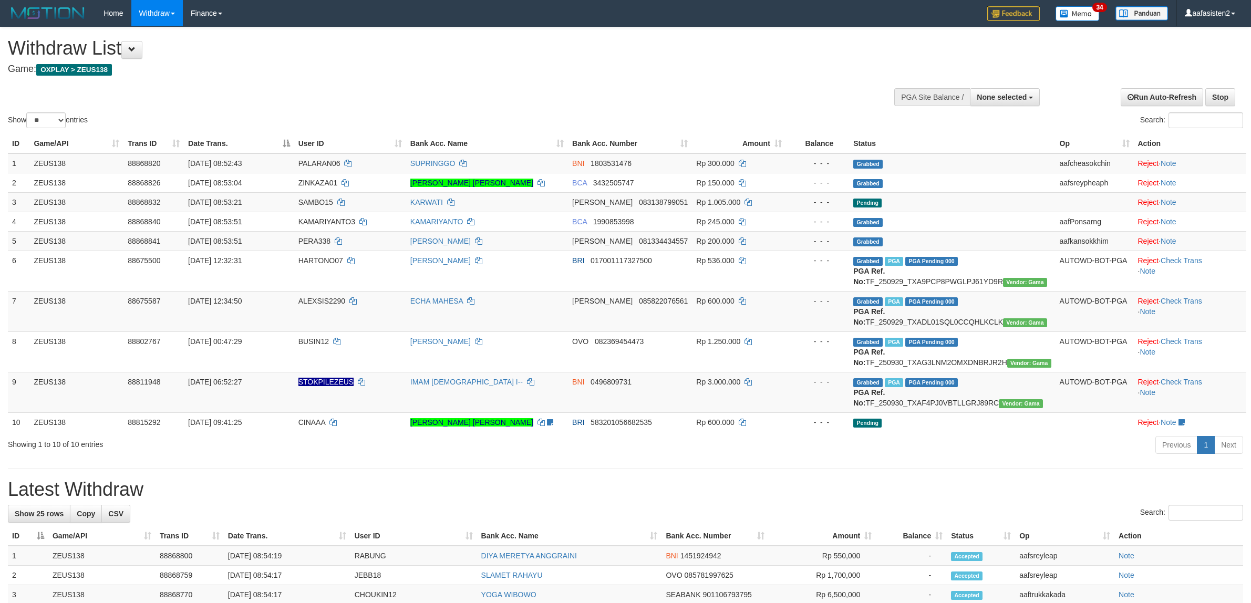  What do you see at coordinates (822, 575) in the screenshot?
I see `td: Rp 1,700,000` at bounding box center [822, 575].